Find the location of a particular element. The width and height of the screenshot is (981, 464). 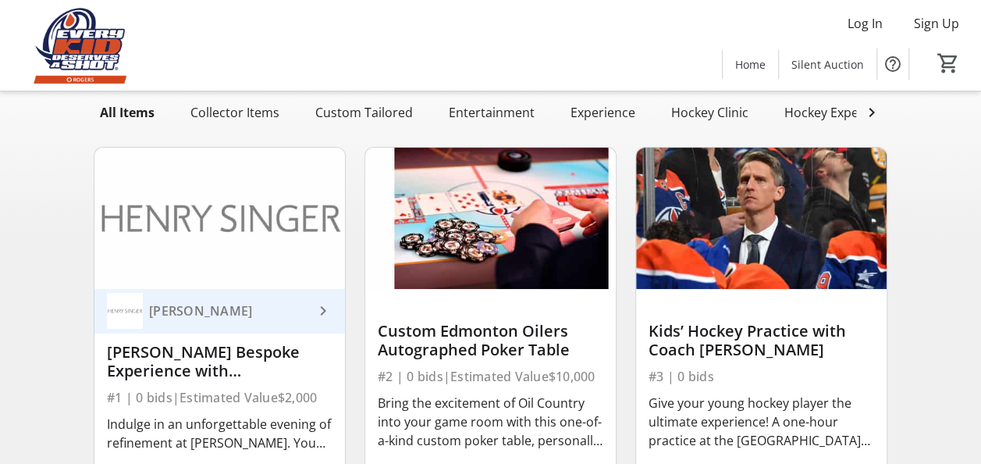

img: Custom Edmonton Oilers Autographed Poker Table is located at coordinates (490, 218).